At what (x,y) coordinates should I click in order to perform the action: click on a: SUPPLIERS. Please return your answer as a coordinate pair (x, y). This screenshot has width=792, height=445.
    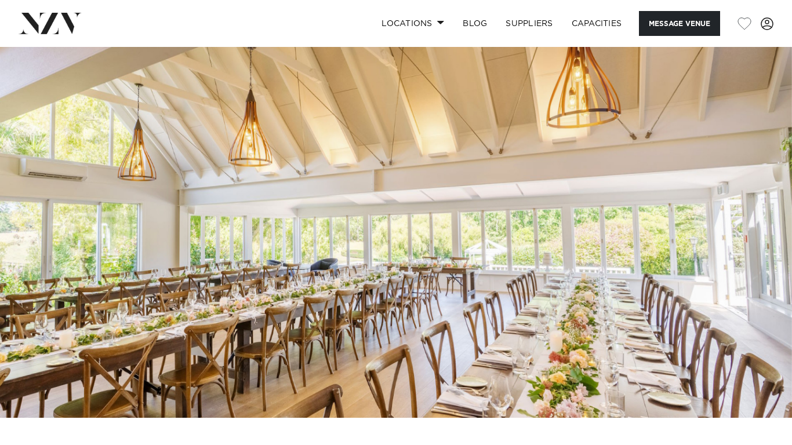
    Looking at the image, I should click on (529, 23).